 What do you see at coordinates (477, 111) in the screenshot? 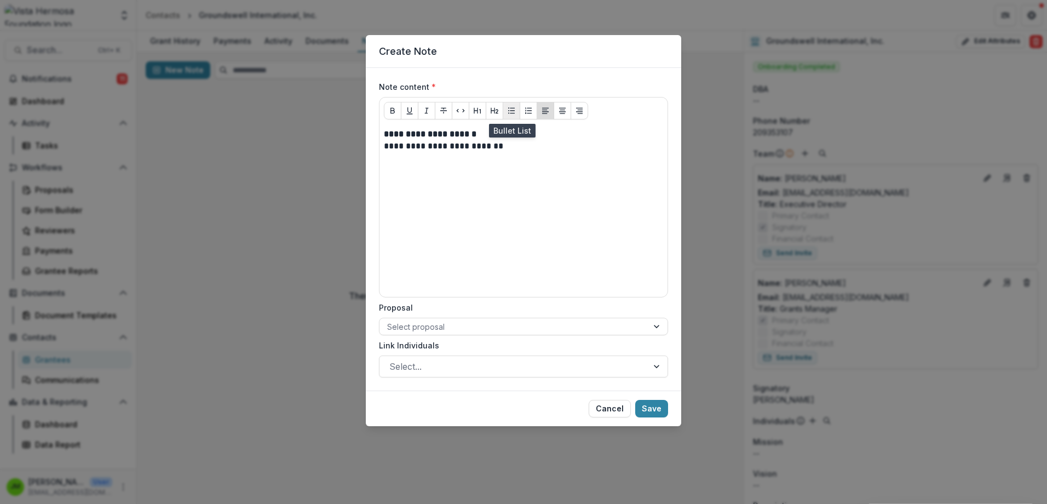
I see `button: Heading 1` at bounding box center [477, 111].